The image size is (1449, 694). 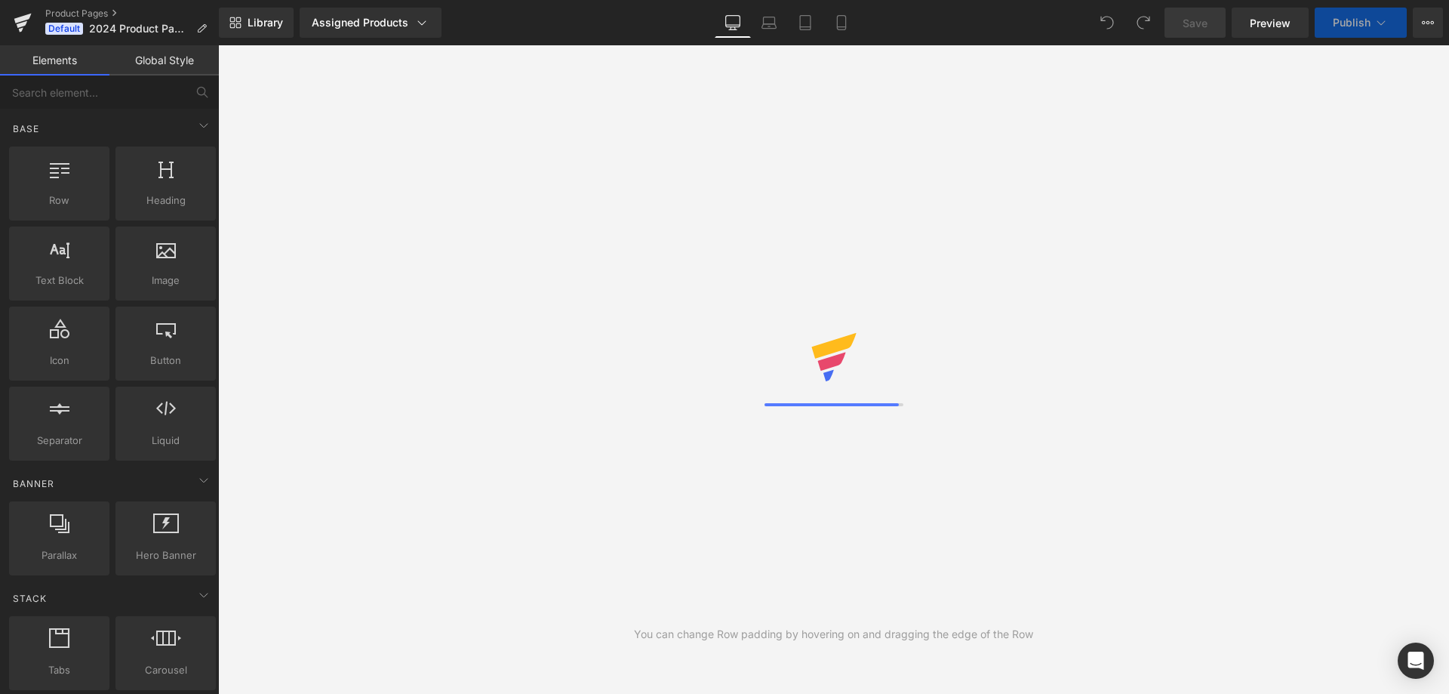 I want to click on button: Publish, so click(x=1361, y=23).